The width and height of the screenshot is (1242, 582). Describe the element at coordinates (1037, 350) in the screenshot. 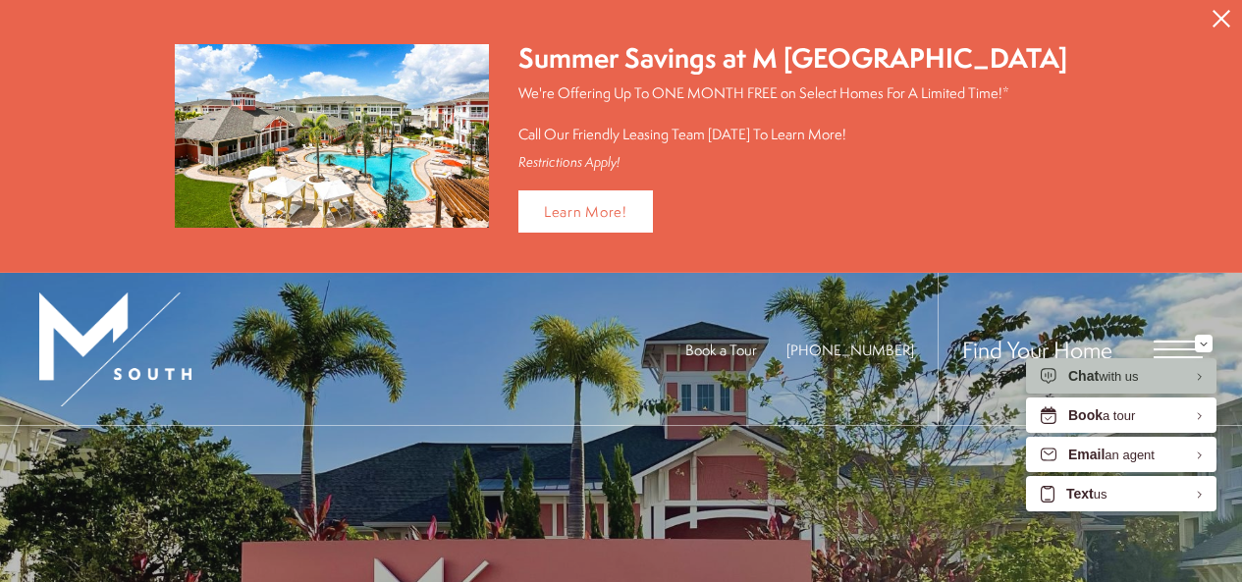

I see `a: Find Your Home` at that location.